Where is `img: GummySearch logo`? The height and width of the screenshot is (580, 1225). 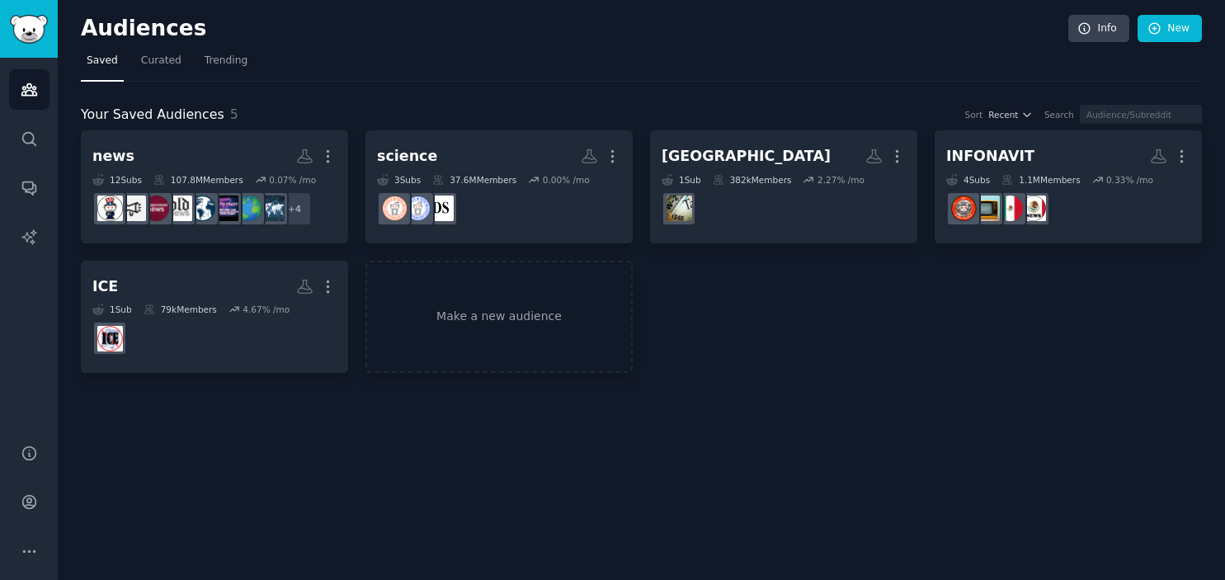
img: GummySearch logo is located at coordinates (29, 29).